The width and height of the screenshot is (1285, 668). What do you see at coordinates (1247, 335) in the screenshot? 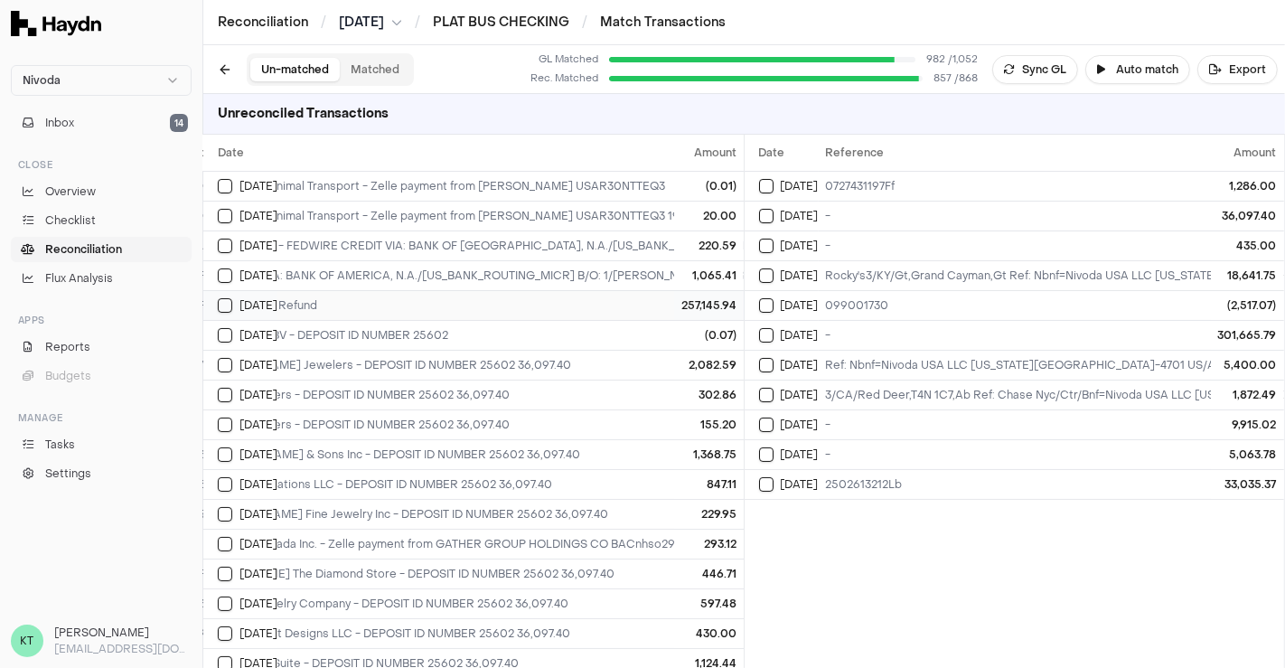
I see `div: 301,665.79` at bounding box center [1247, 335].